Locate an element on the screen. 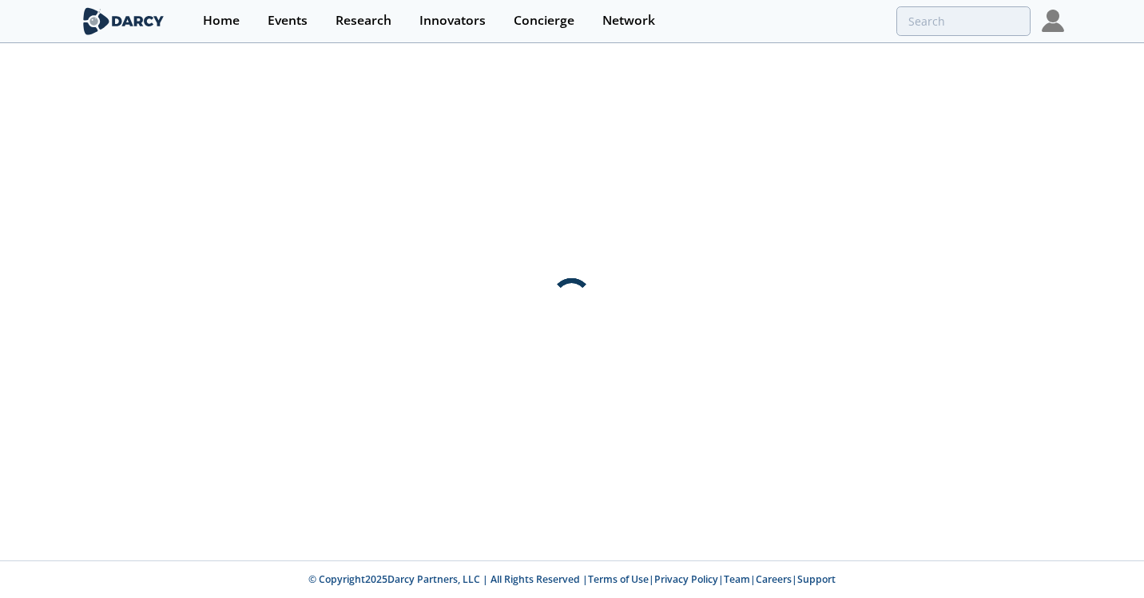 Image resolution: width=1144 pixels, height=598 pixels. div: Network is located at coordinates (629, 21).